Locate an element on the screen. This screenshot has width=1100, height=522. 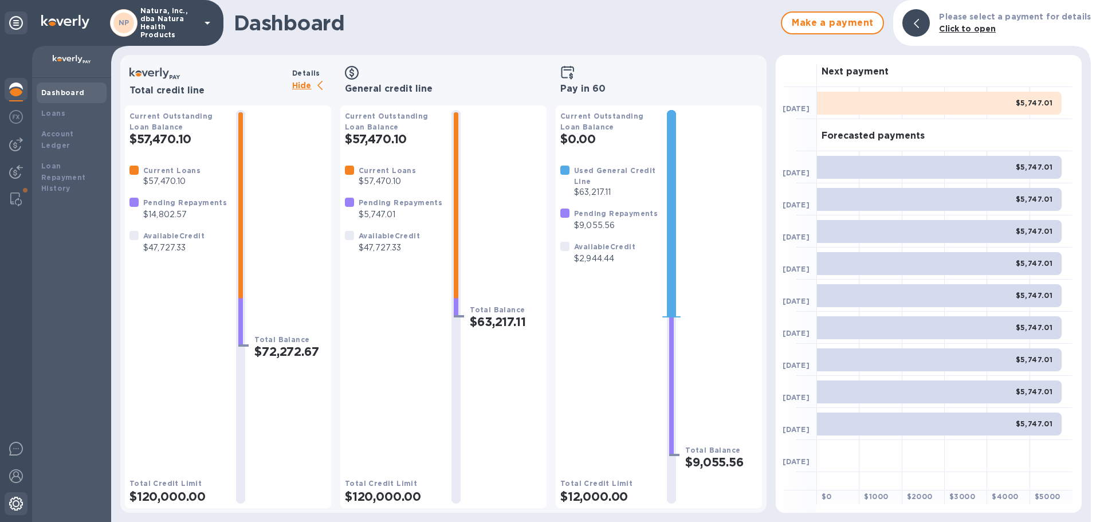
p: $9,055.56 is located at coordinates (616, 225).